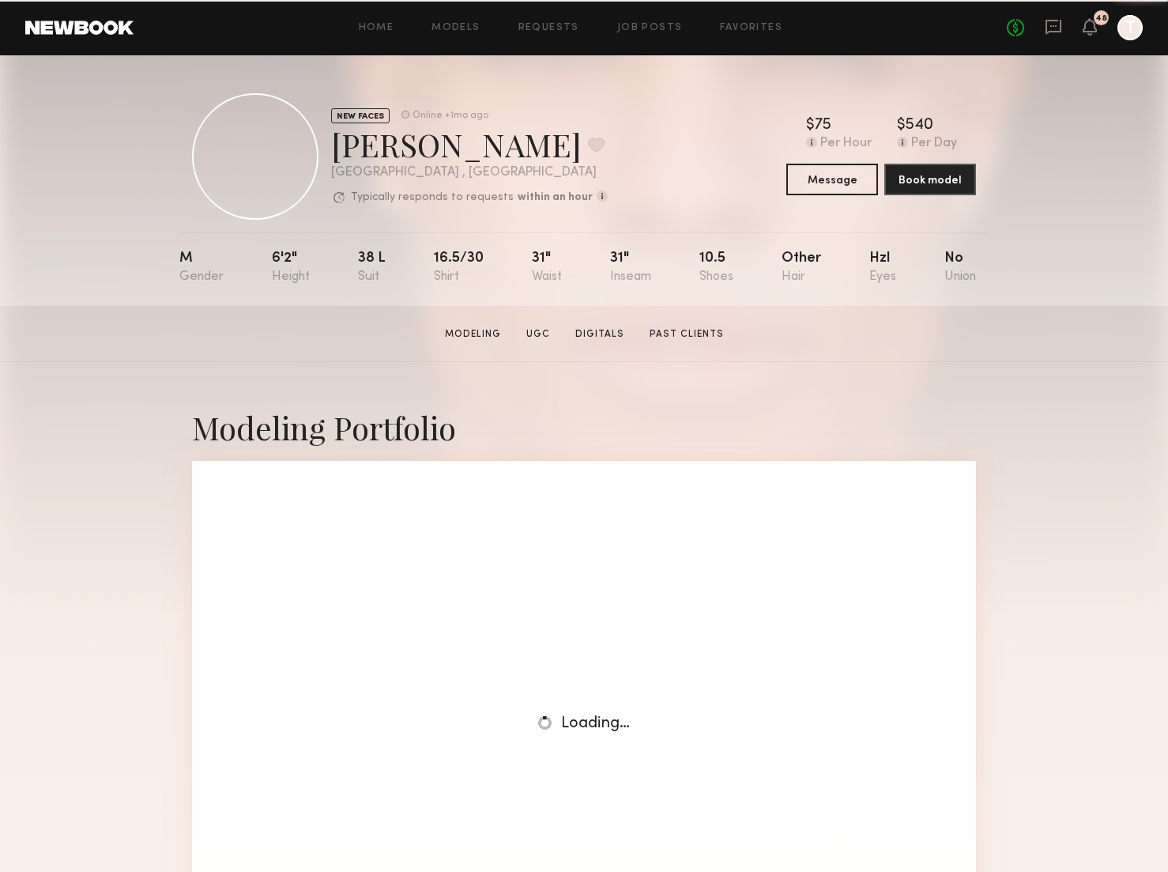  What do you see at coordinates (960, 267) in the screenshot?
I see `div: No` at bounding box center [960, 267].